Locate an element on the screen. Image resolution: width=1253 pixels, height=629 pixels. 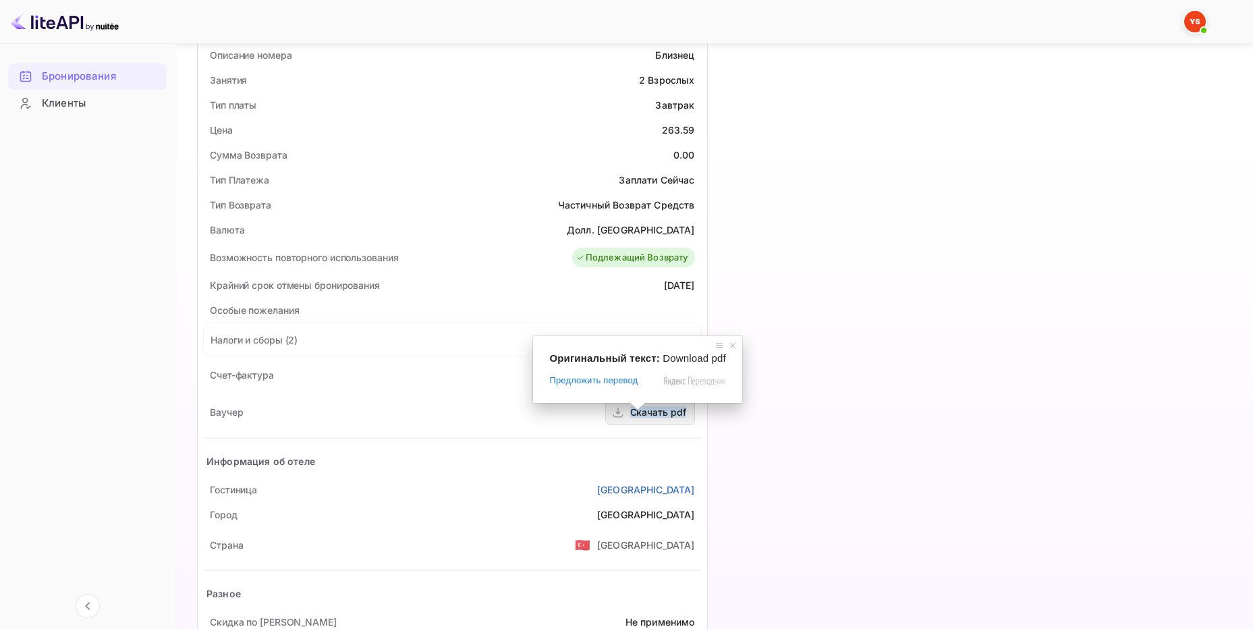
ya-tr-span: Скачать pdf is located at coordinates (658, 412).